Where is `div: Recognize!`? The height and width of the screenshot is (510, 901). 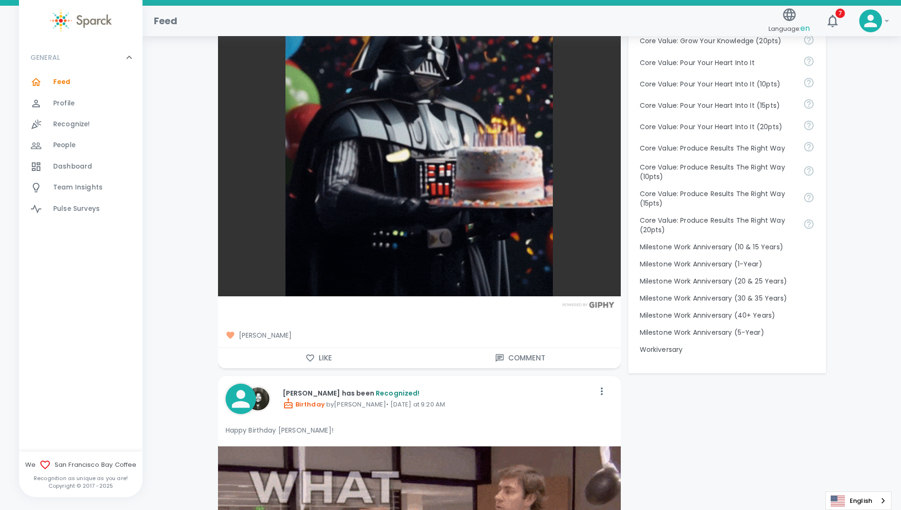
div: Recognize! is located at coordinates (81, 124).